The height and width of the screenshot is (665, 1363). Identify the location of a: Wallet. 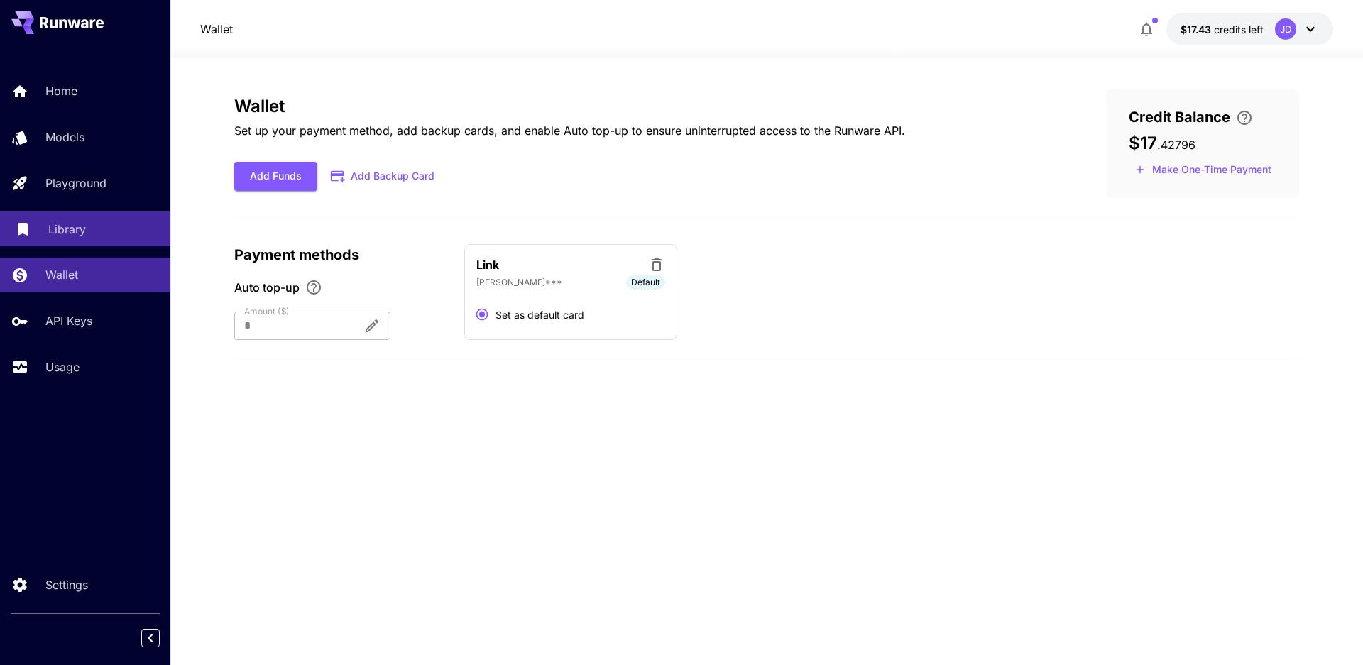
(217, 29).